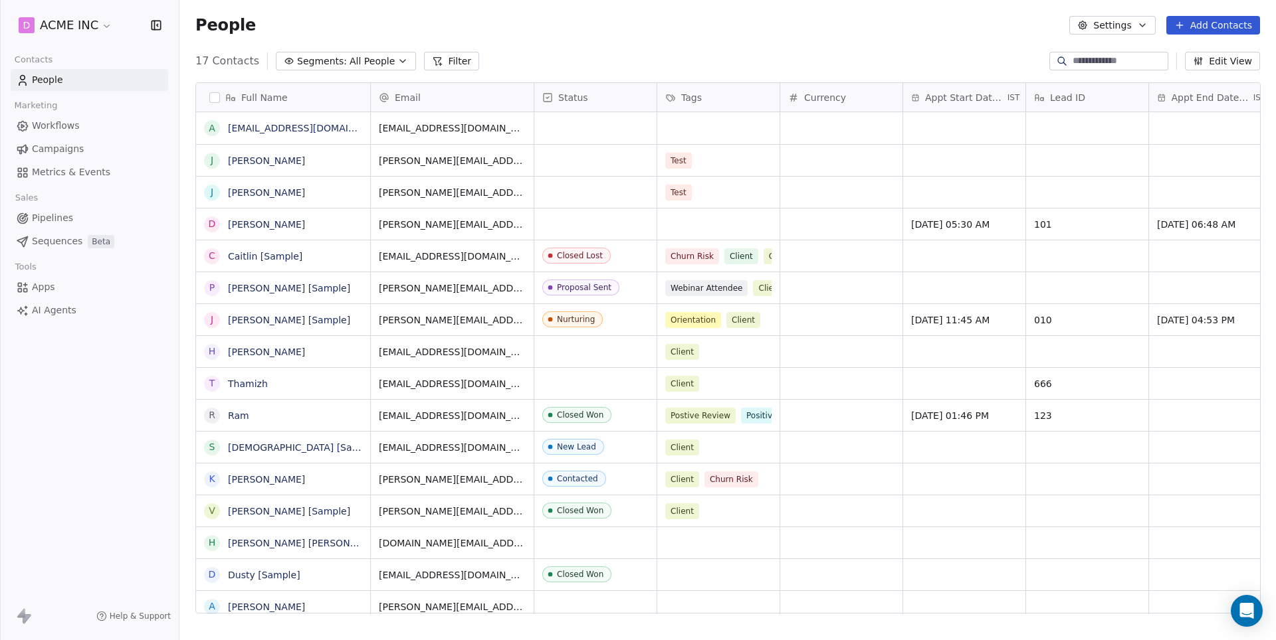  Describe the element at coordinates (700, 416) in the screenshot. I see `span: Postive Review` at that location.